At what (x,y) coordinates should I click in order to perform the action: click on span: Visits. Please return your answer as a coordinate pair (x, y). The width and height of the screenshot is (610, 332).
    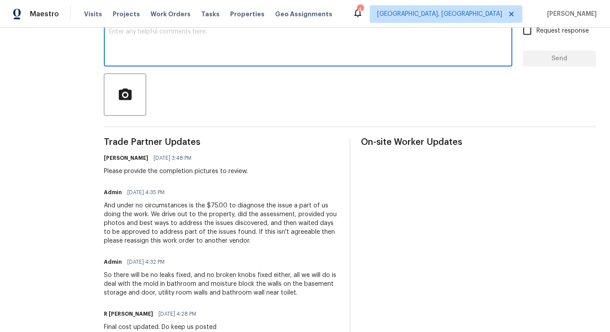
    Looking at the image, I should click on (93, 14).